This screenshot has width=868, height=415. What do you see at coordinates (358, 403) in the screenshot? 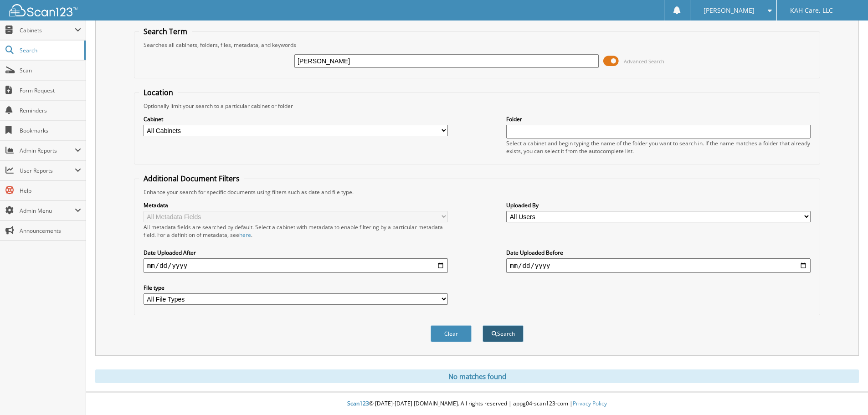
I see `span: Scan123` at bounding box center [358, 403].